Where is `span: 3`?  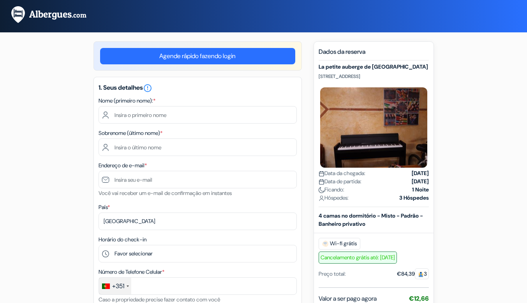
span: 3 is located at coordinates (422, 273).